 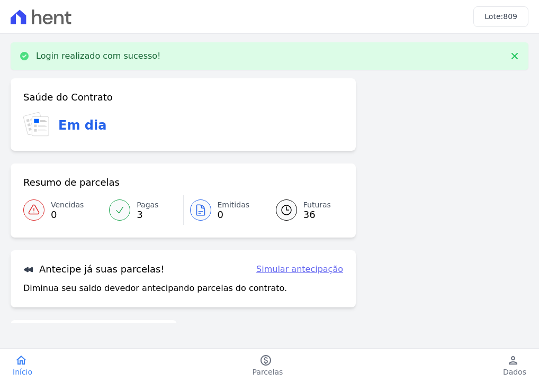 What do you see at coordinates (510, 16) in the screenshot?
I see `span: 809` at bounding box center [510, 16].